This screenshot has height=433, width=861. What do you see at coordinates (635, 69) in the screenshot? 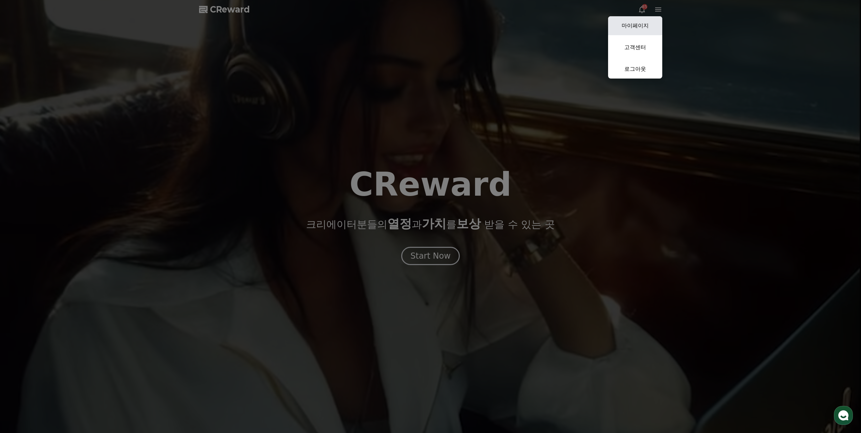
I see `a: 로그아웃` at bounding box center [635, 69].